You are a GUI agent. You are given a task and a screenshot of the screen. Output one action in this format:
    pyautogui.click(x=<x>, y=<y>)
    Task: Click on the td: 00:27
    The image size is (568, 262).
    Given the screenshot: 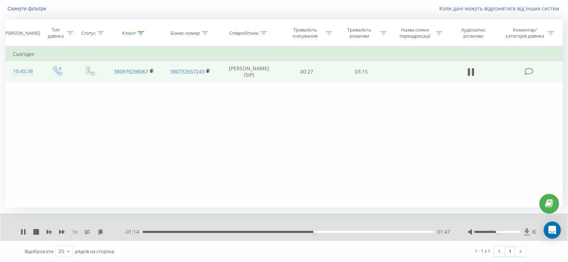 What is the action you would take?
    pyautogui.click(x=307, y=72)
    